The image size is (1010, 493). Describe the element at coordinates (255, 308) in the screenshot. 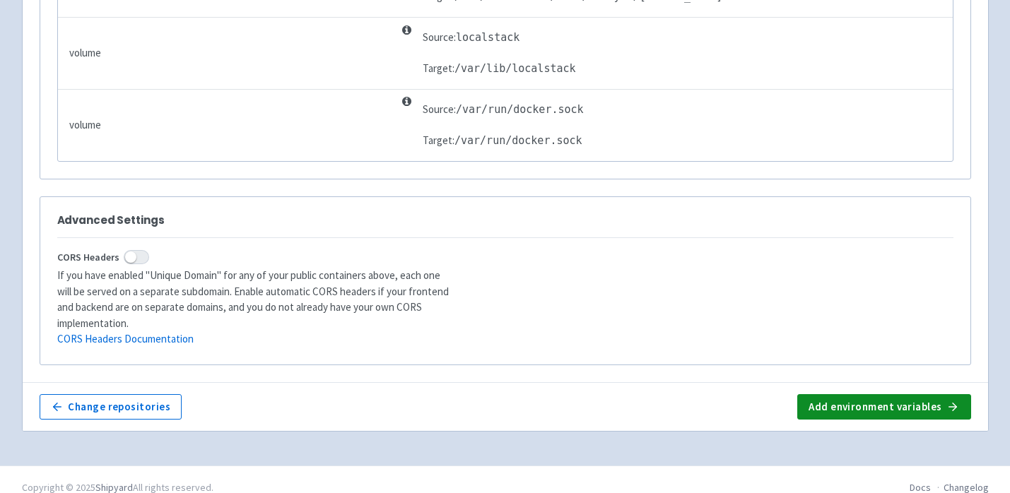

I see `p: If you have enabled "Unique Domain" for any of your public containers above, each one will be ser...` at that location.